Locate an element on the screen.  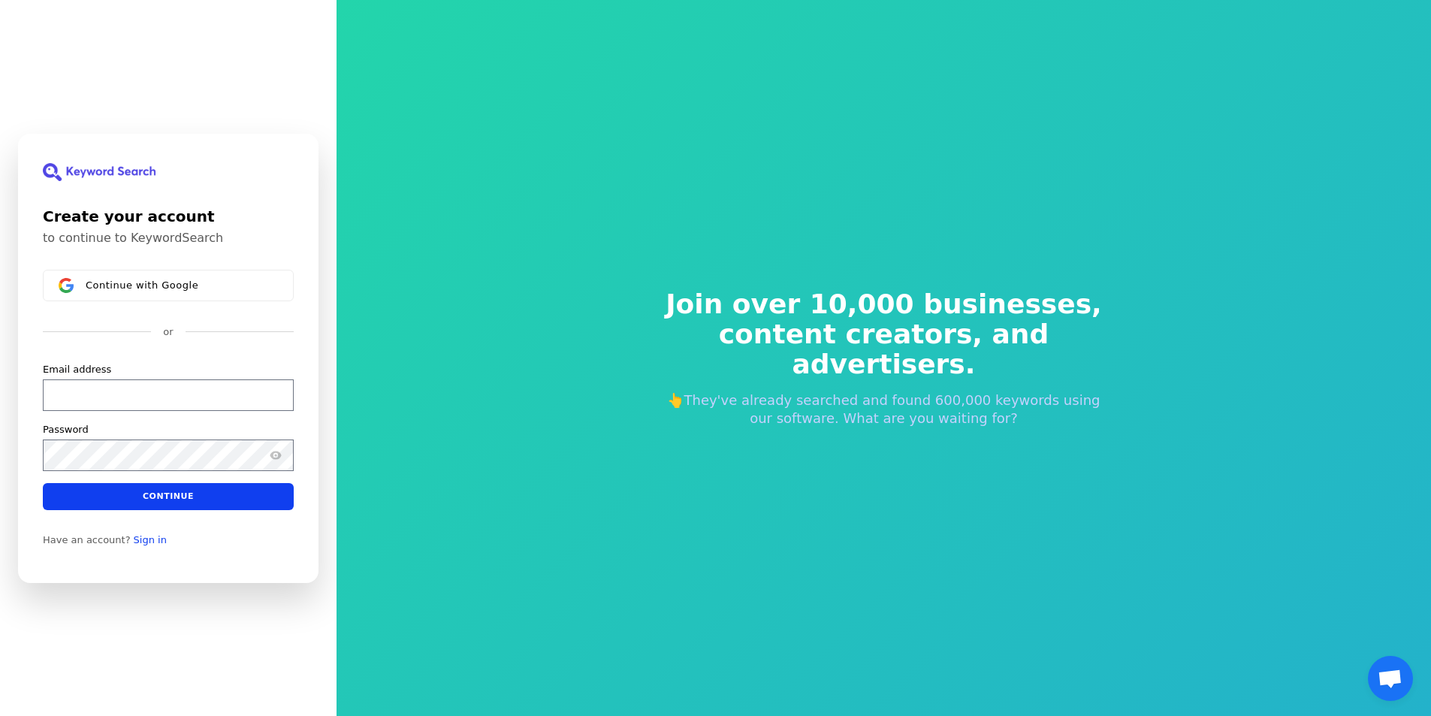
button: Sign in with GoogleContinue with Google is located at coordinates (168, 285).